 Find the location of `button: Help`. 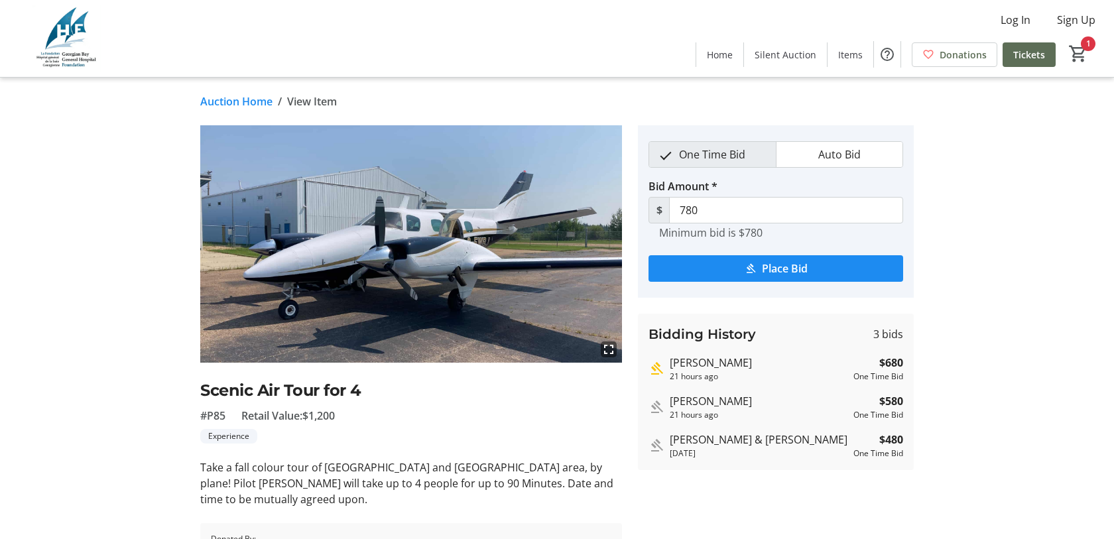

button: Help is located at coordinates (887, 54).